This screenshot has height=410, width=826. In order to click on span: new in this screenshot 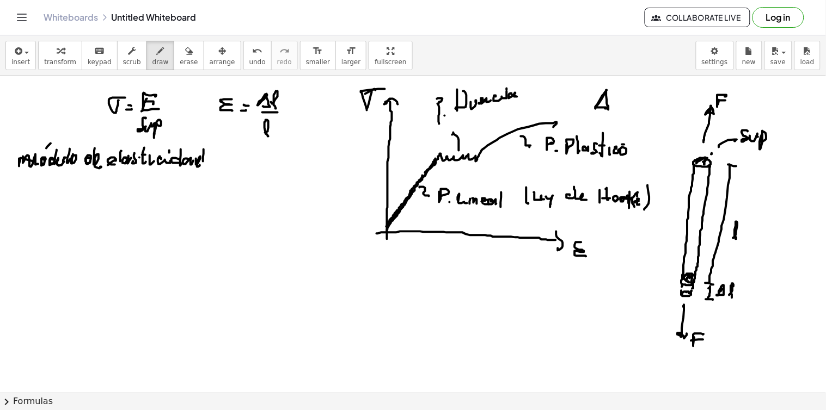, I will do `click(748, 62)`.